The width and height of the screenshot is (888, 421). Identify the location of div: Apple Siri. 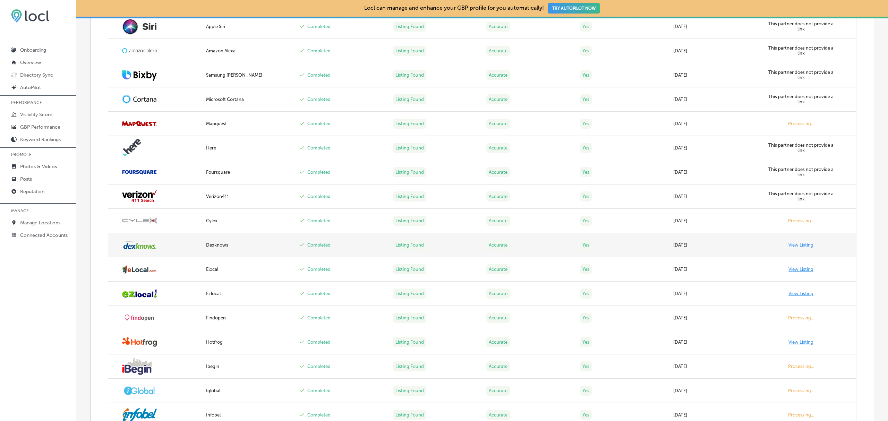
(249, 26).